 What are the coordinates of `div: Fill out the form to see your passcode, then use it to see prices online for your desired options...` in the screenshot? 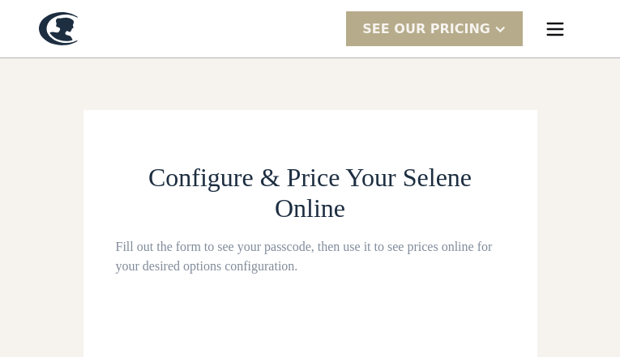 It's located at (310, 257).